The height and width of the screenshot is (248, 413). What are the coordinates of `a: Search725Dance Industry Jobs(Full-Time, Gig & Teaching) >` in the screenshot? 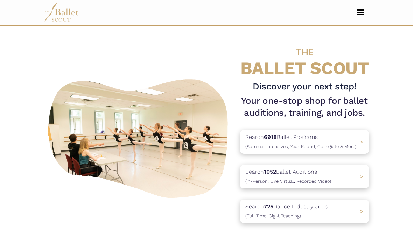 It's located at (305, 211).